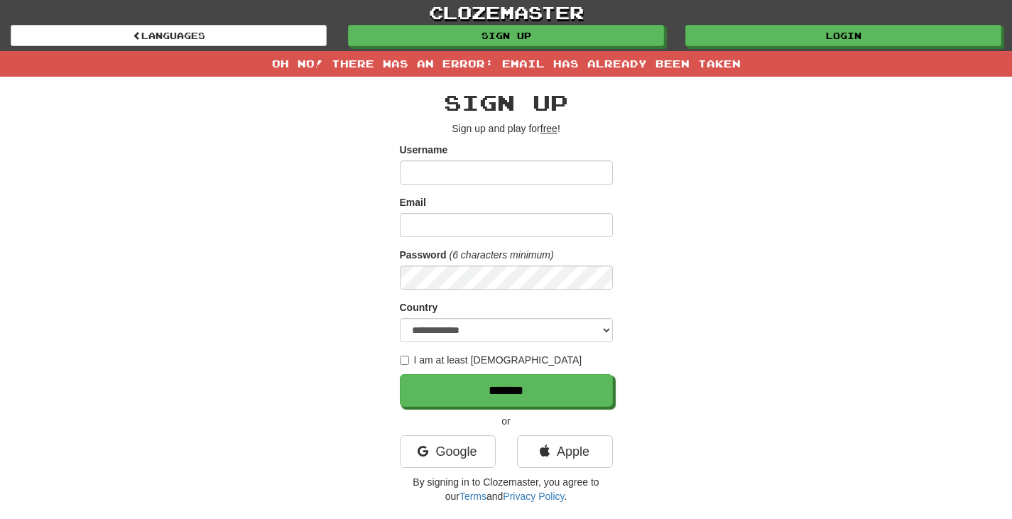  What do you see at coordinates (473, 497) in the screenshot?
I see `a: Terms` at bounding box center [473, 497].